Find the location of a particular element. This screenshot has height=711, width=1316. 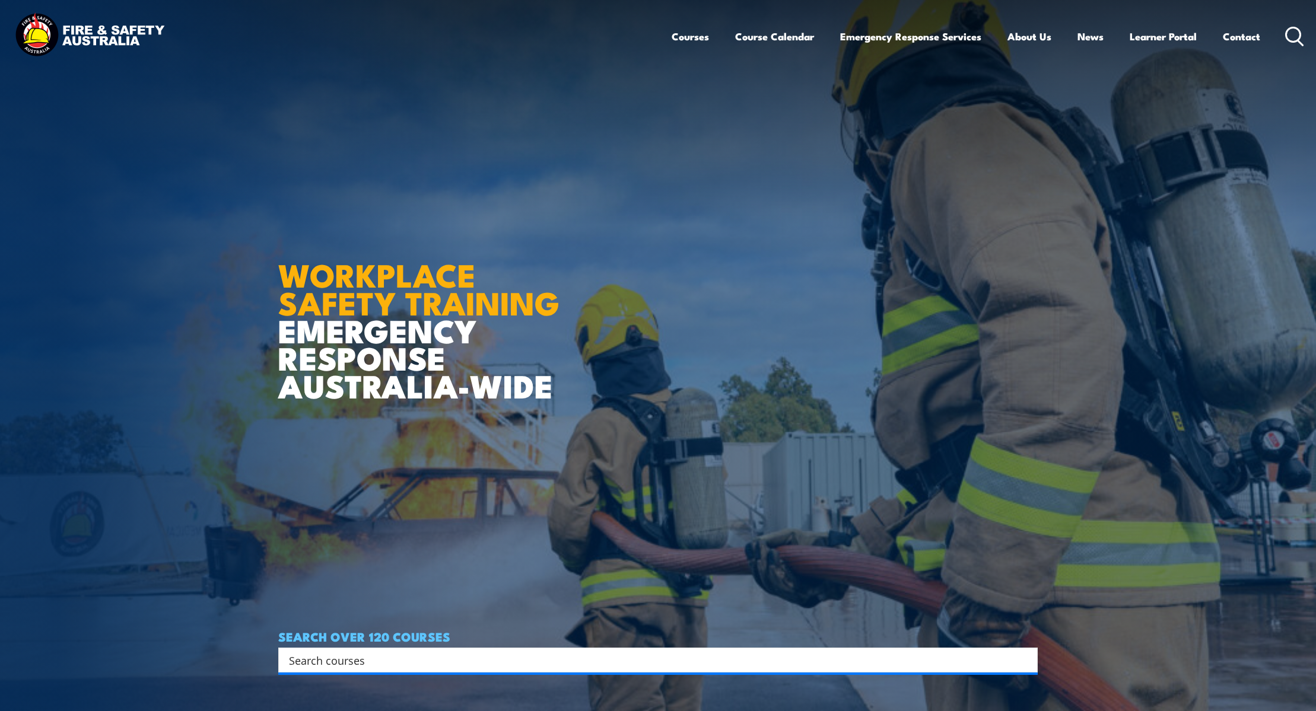

h1: EMERGENCY RESPONSE AUSTRALIA-WIDE is located at coordinates (423, 315).